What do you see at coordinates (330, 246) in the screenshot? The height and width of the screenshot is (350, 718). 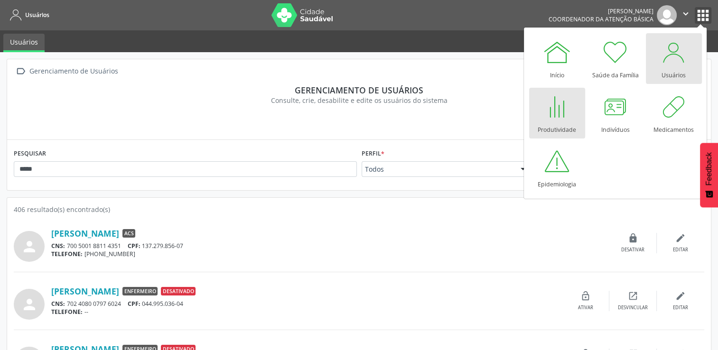 I see `div: 700 5001 8811 4351 137.279.856-07` at bounding box center [330, 246].